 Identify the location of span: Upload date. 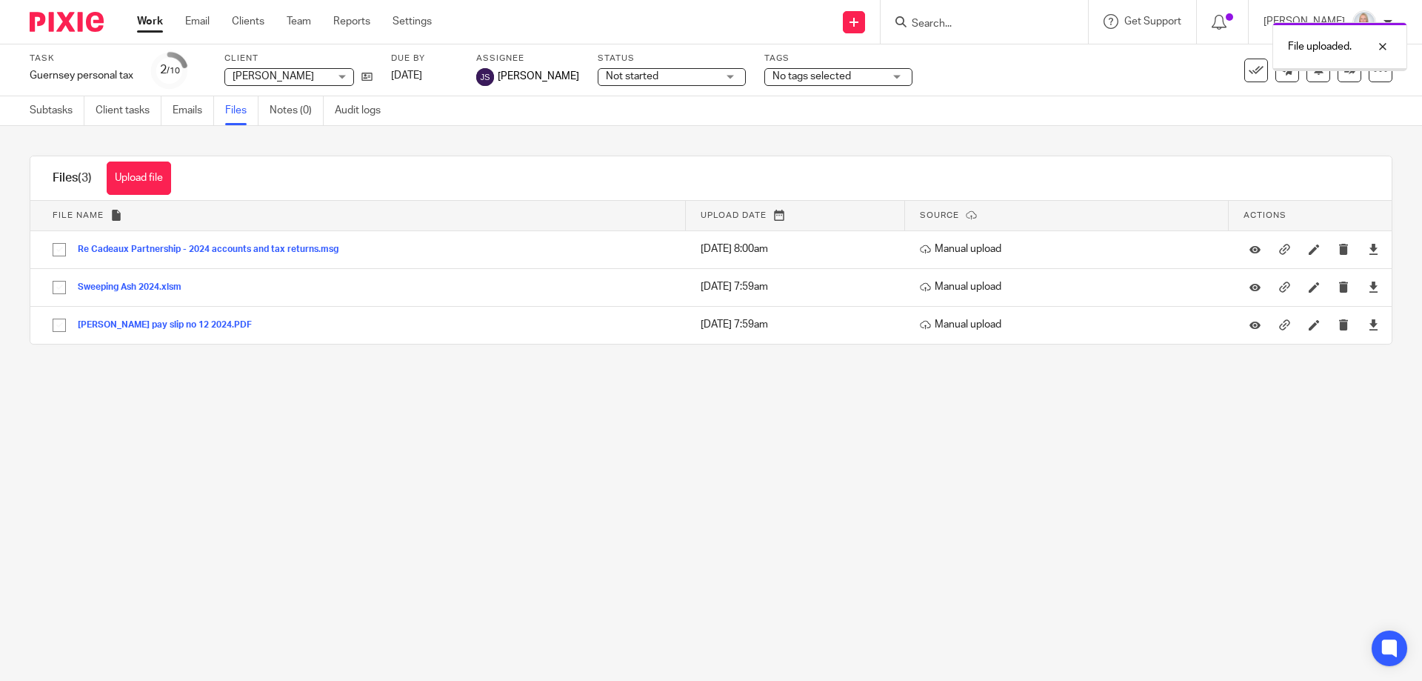
(733, 215).